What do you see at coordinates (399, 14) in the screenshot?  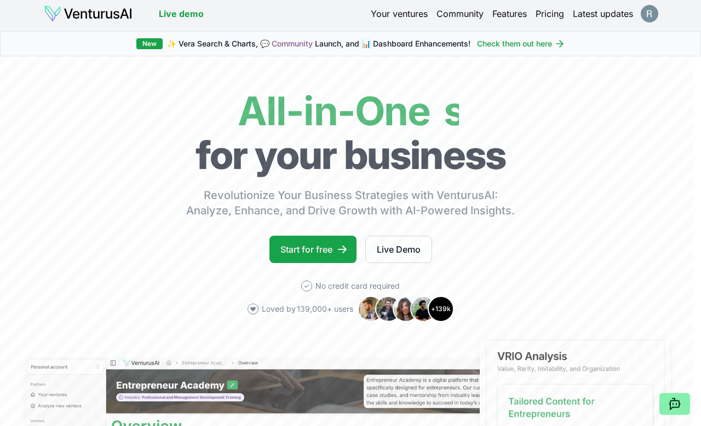 I see `a: Your ventures` at bounding box center [399, 14].